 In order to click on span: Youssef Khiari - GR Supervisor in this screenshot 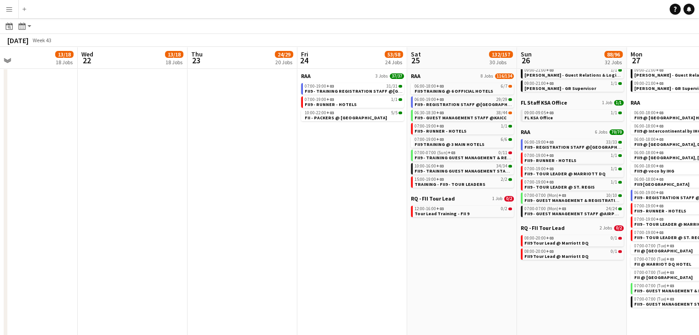, I will do `click(560, 88)`.